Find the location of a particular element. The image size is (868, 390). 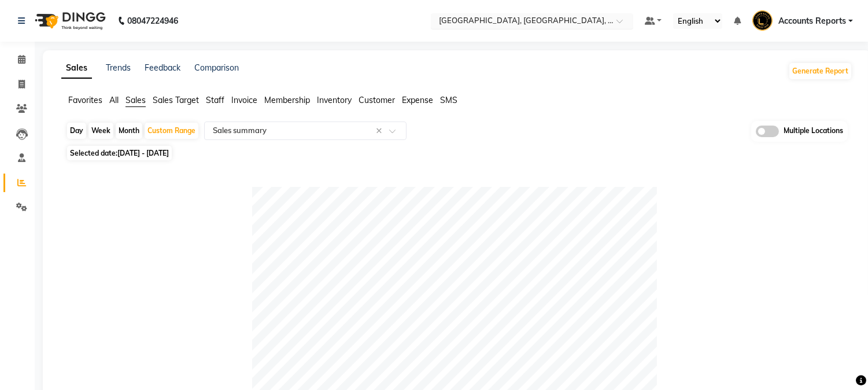

span: Sales is located at coordinates (135, 100).